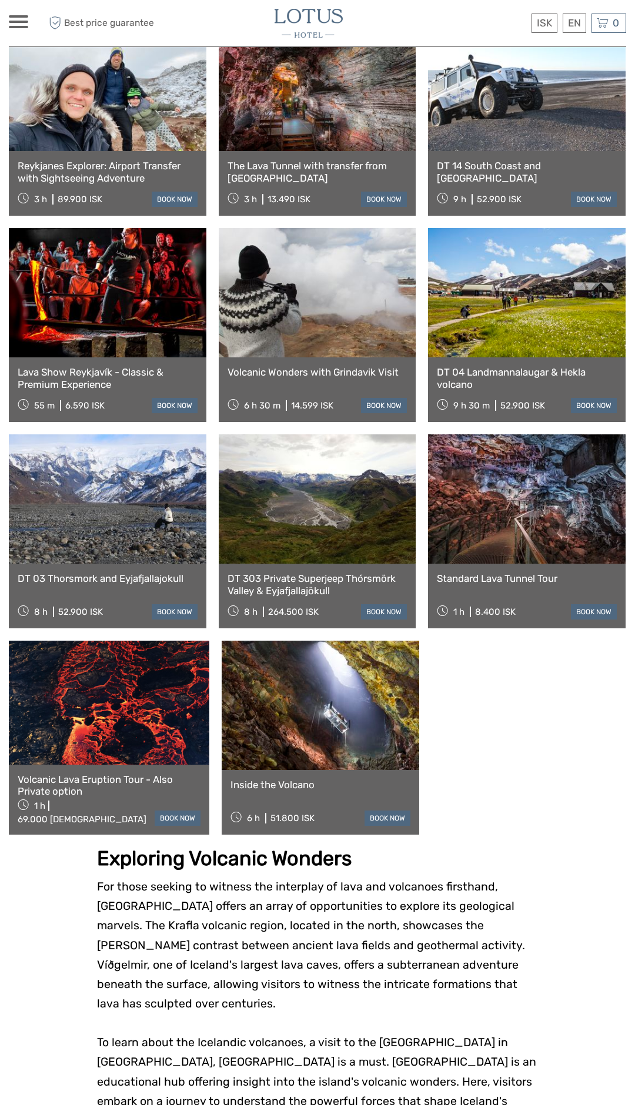 Image resolution: width=635 pixels, height=1105 pixels. Describe the element at coordinates (253, 818) in the screenshot. I see `span: 6 h` at that location.